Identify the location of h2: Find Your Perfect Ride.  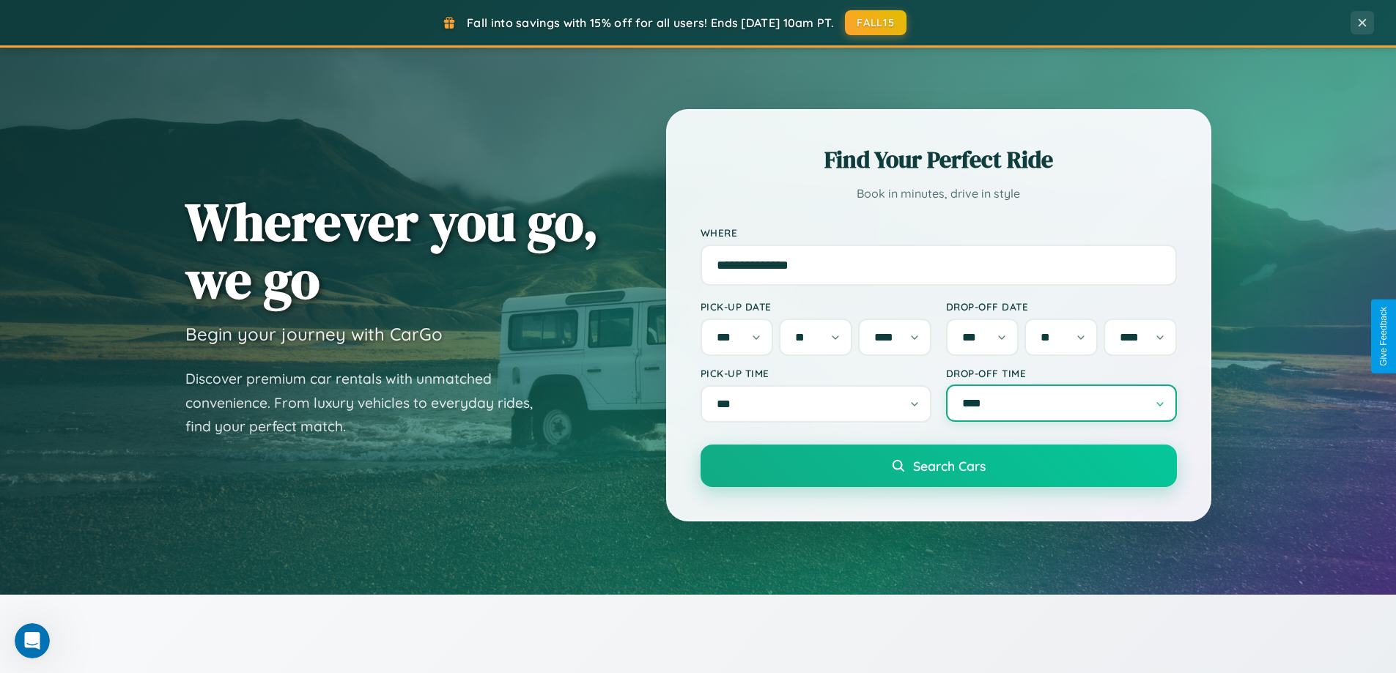
(939, 160).